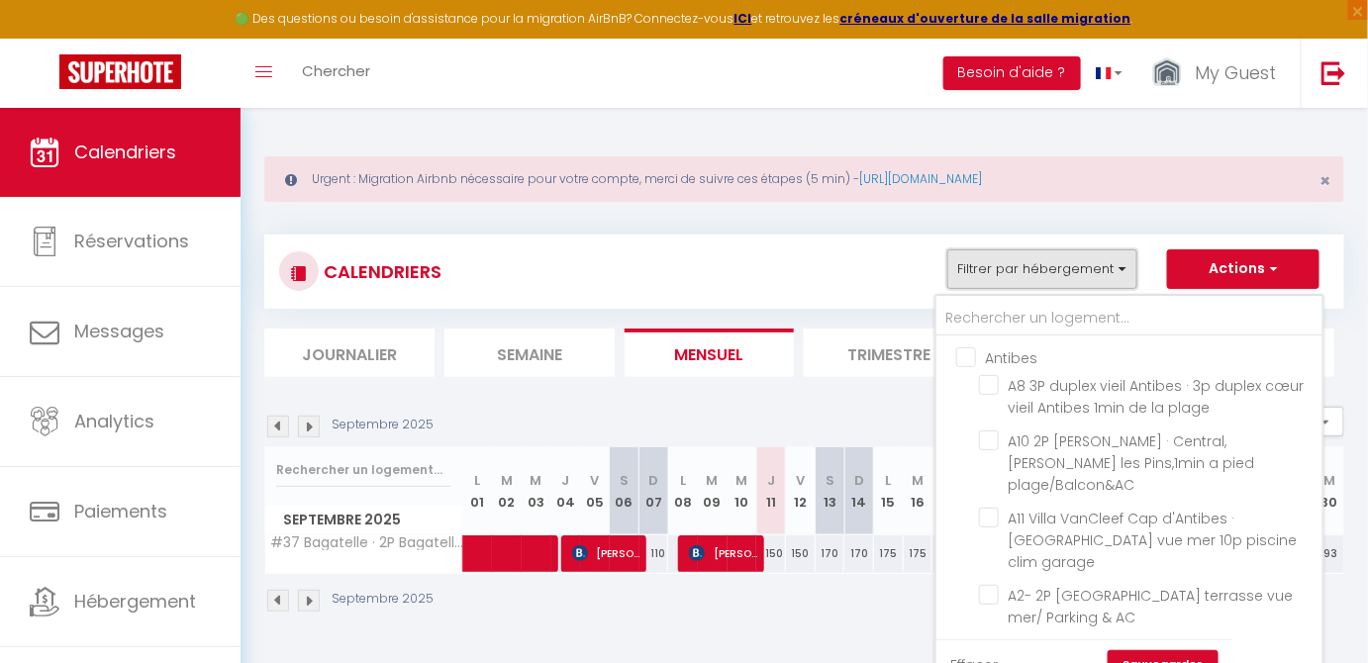  Describe the element at coordinates (947, 553) in the screenshot. I see `div: 181` at that location.